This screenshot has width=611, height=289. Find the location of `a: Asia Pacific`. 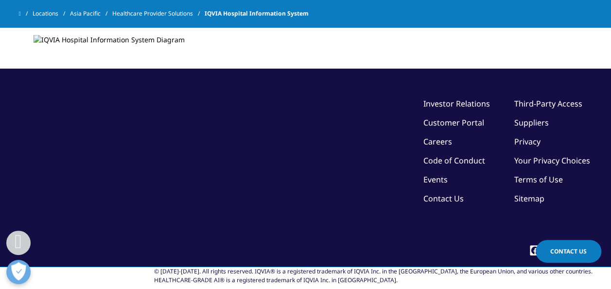

a: Asia Pacific is located at coordinates (91, 14).